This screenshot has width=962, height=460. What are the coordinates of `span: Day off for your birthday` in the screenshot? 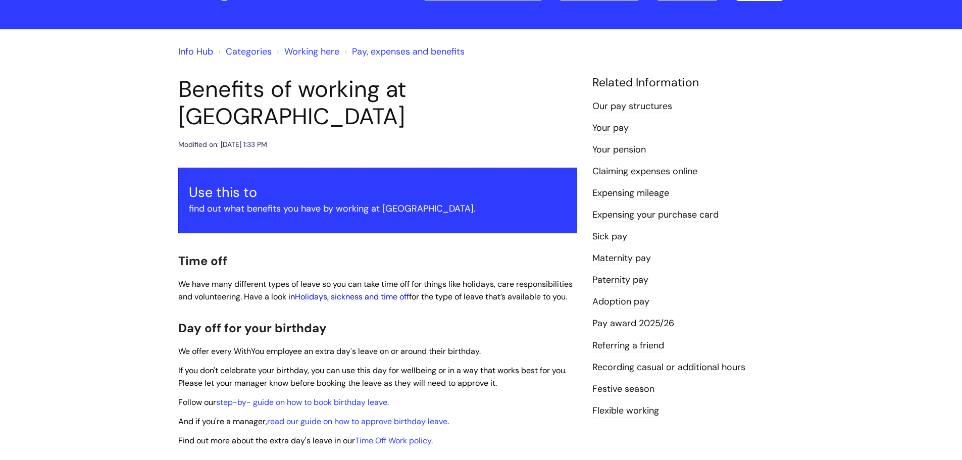 It's located at (253, 328).